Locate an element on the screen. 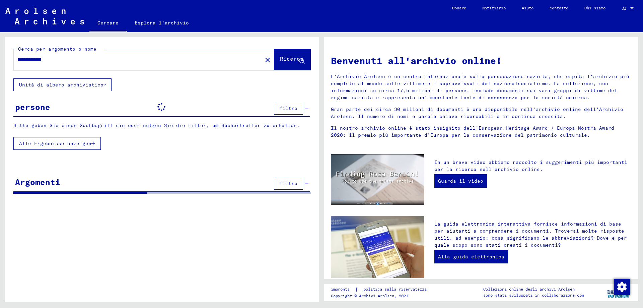 The image size is (643, 308). a: impronta is located at coordinates (343, 289).